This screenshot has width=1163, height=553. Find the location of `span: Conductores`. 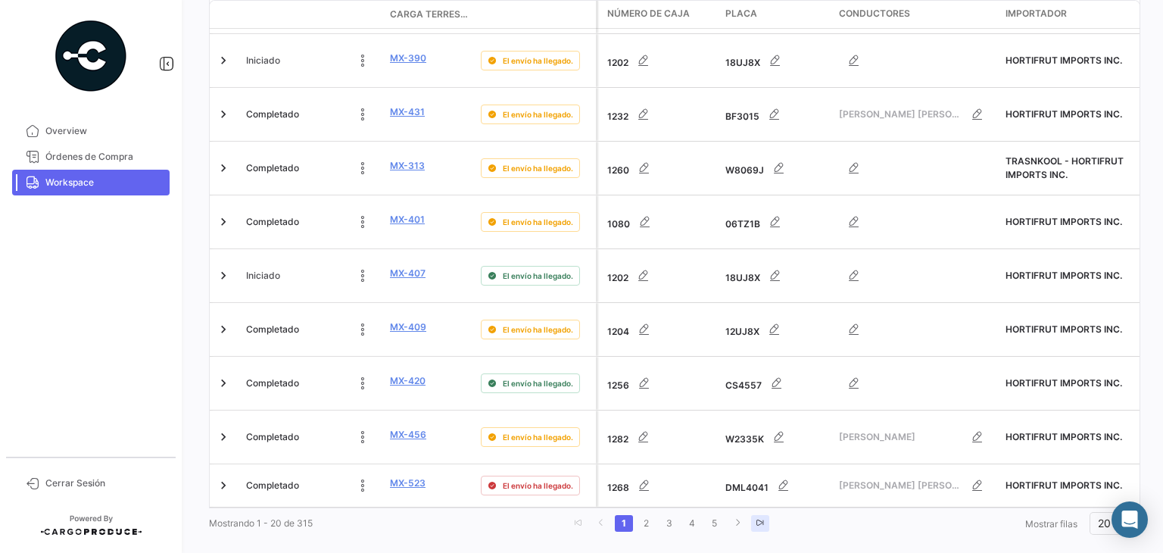

span: Conductores is located at coordinates (875, 14).